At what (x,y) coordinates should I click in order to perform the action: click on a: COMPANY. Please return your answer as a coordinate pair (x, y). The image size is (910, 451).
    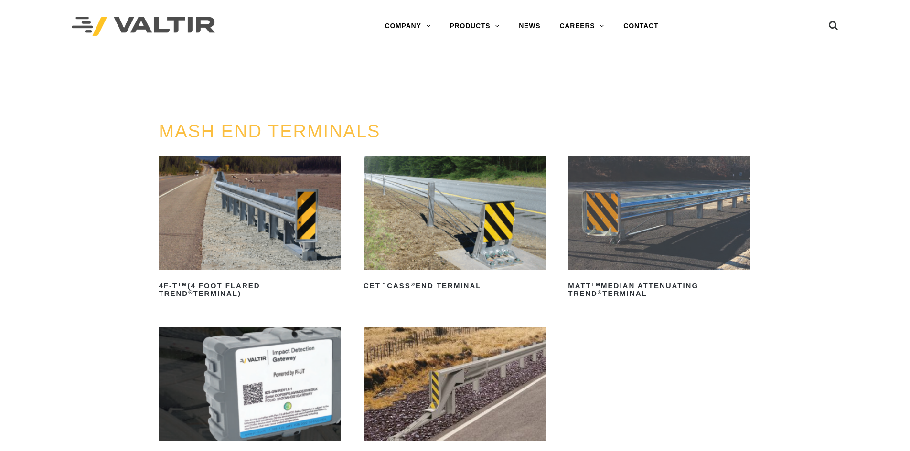
    Looking at the image, I should click on (407, 26).